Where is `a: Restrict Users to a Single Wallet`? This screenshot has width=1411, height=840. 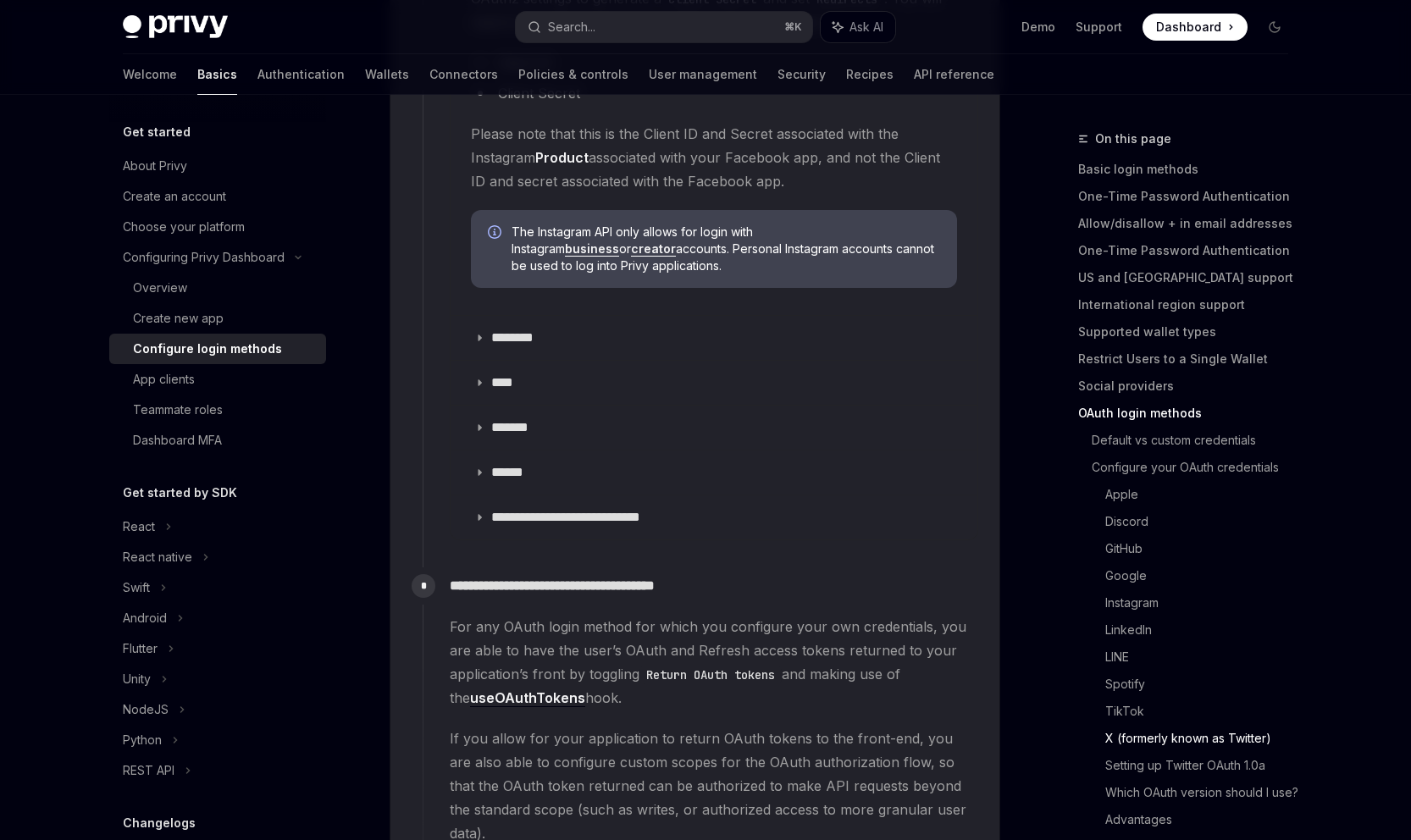
a: Restrict Users to a Single Wallet is located at coordinates (1189, 359).